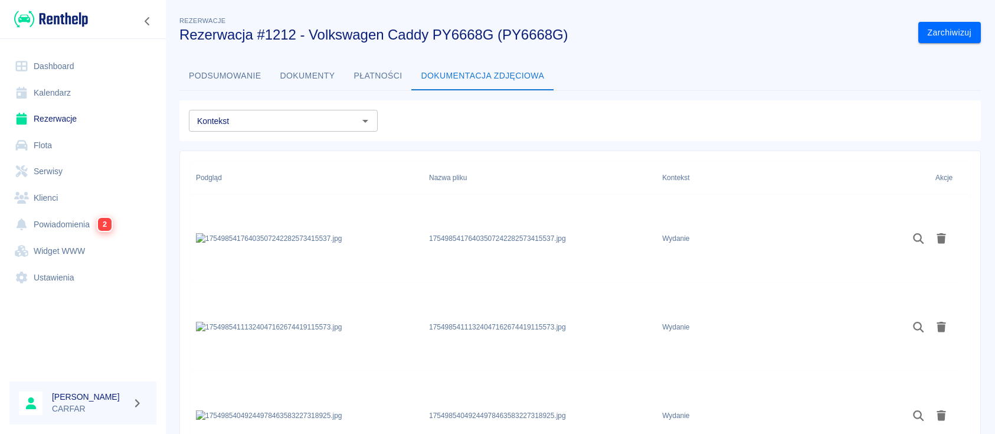  Describe the element at coordinates (365, 121) in the screenshot. I see `button: Otwórz` at that location.